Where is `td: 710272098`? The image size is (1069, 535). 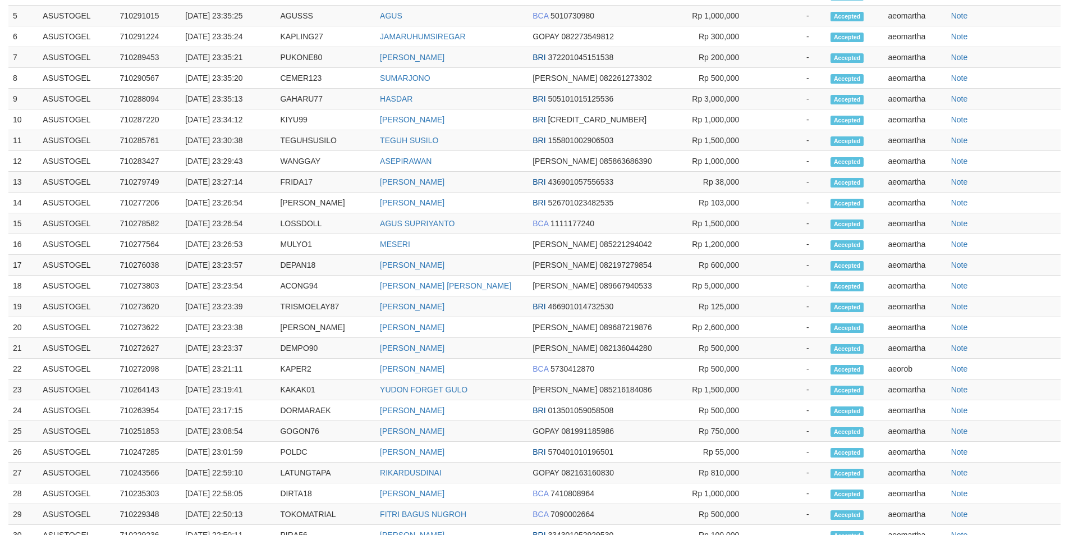 td: 710272098 is located at coordinates (148, 369).